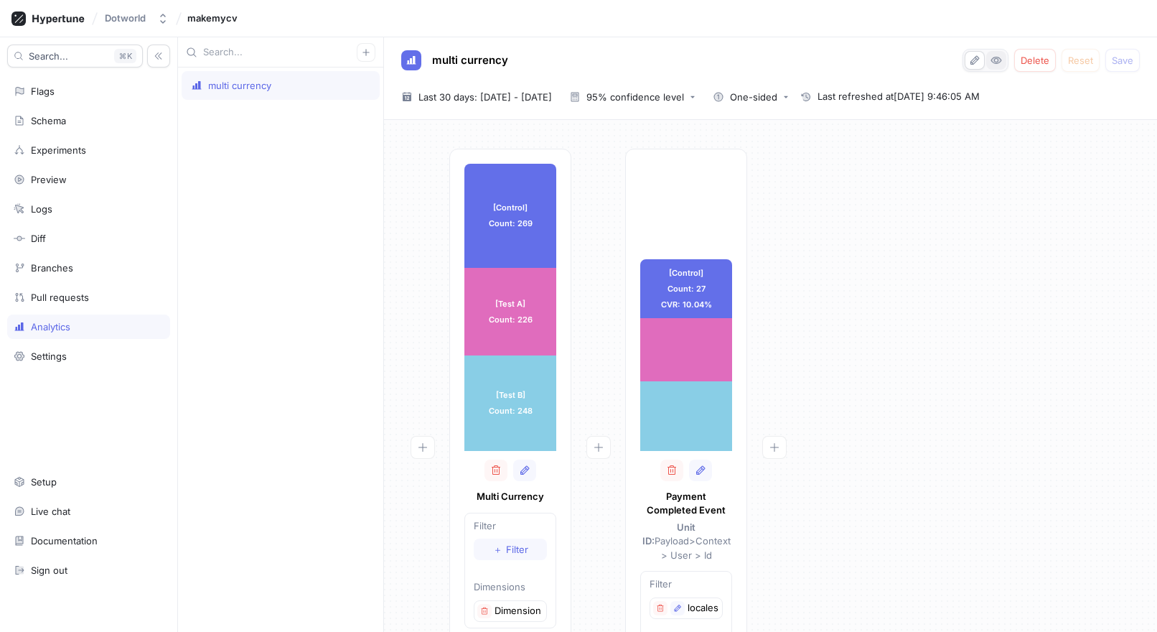  I want to click on div: [Test A] Count: 226, so click(510, 312).